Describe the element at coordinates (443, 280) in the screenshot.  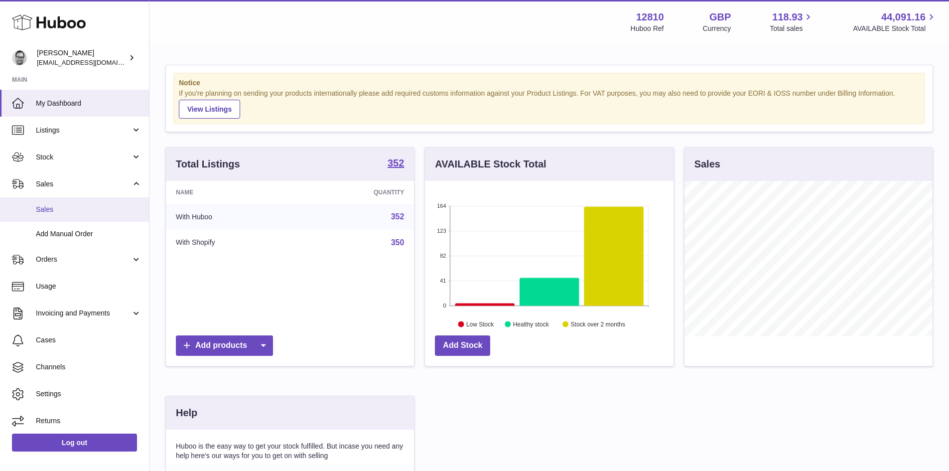
I see `text: 41` at that location.